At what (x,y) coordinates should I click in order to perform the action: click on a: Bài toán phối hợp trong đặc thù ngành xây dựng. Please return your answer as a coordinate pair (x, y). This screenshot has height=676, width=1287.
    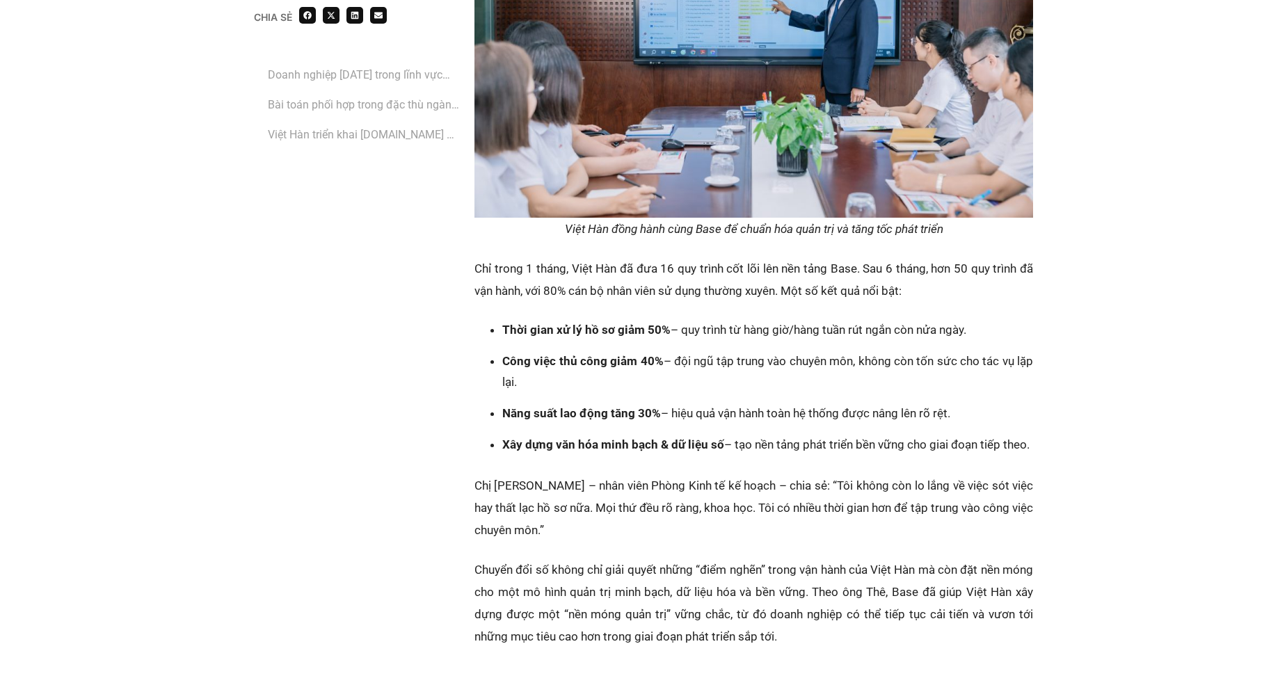
    Looking at the image, I should click on (364, 104).